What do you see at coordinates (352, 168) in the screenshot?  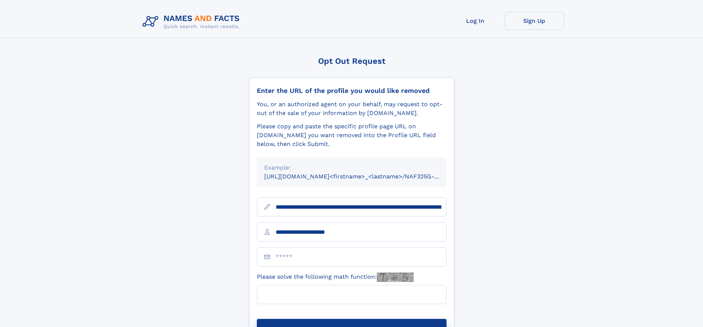 I see `div: Example:` at bounding box center [352, 168].